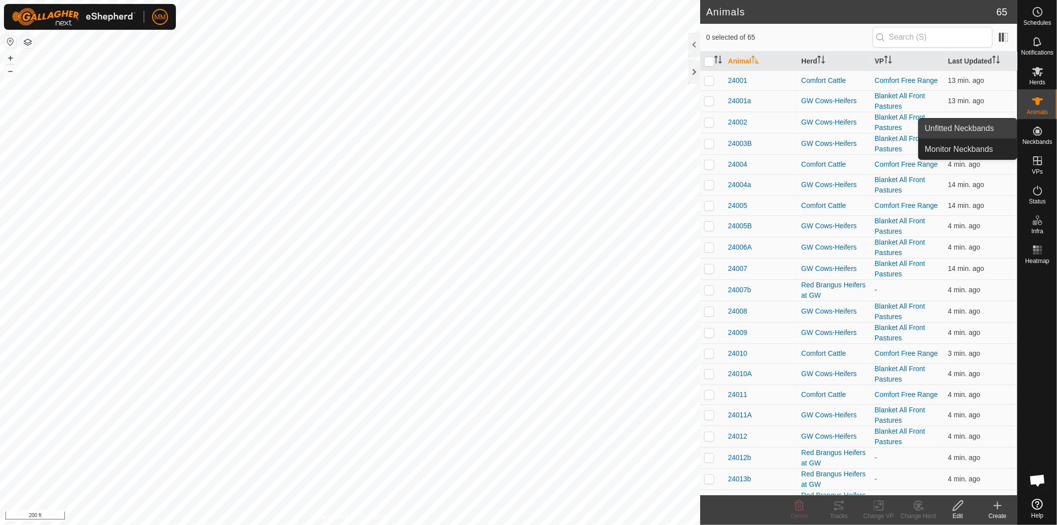  Describe the element at coordinates (738, 122) in the screenshot. I see `span: 24002` at that location.